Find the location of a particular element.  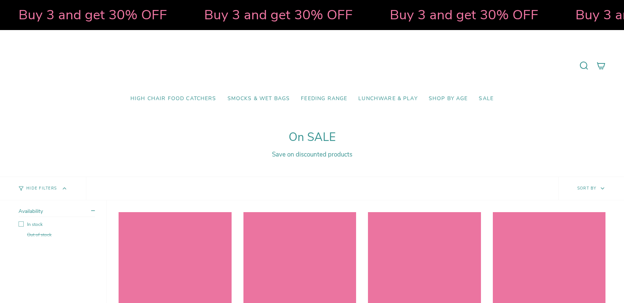

a: Shop by Age is located at coordinates (448, 99).